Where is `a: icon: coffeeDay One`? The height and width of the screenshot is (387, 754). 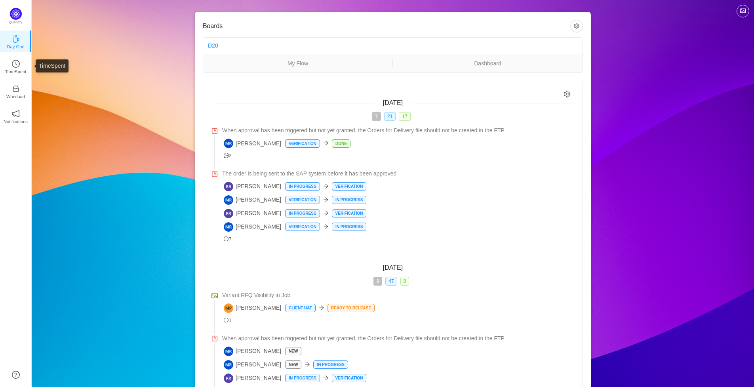 a: icon: coffeeDay One is located at coordinates (16, 41).